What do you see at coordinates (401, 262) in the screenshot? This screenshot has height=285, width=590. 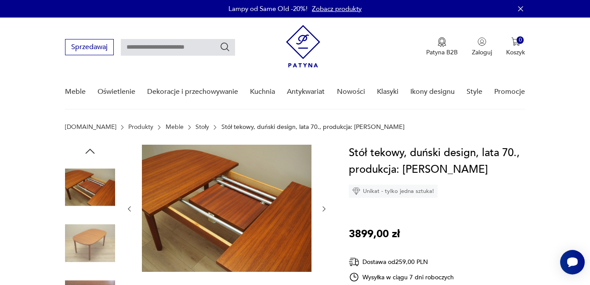 I see `div: Dostawa od 259,00 PLN` at bounding box center [401, 262].